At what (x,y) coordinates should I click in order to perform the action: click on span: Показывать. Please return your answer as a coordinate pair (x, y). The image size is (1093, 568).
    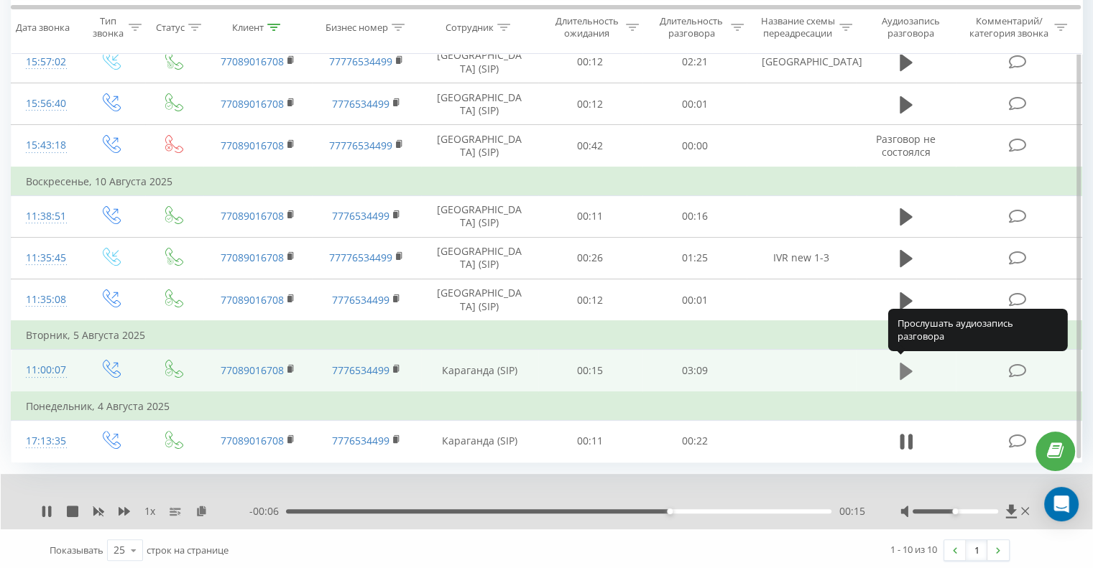
    Looking at the image, I should click on (76, 550).